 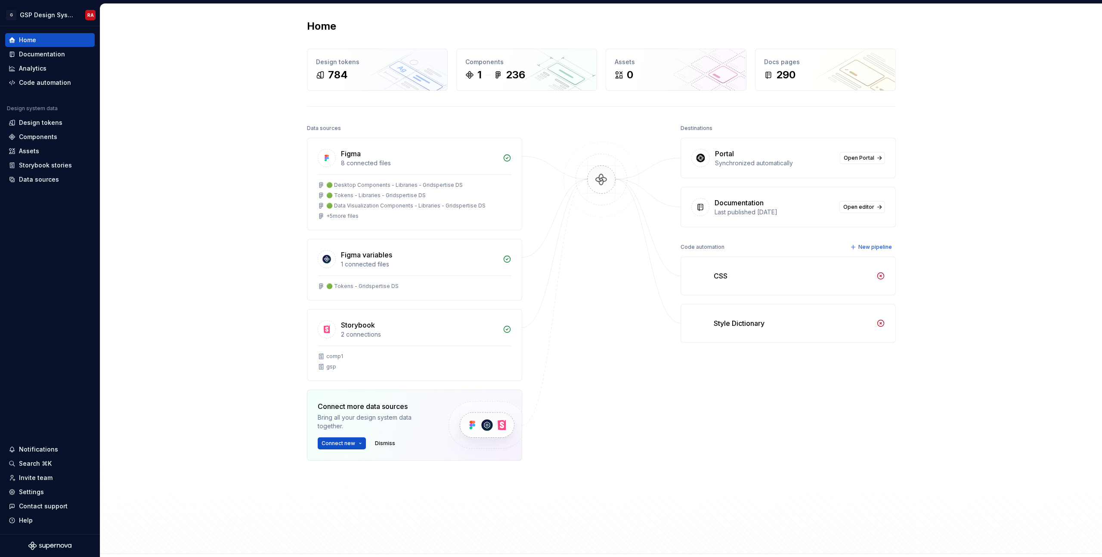 I want to click on div: CSS, so click(x=721, y=276).